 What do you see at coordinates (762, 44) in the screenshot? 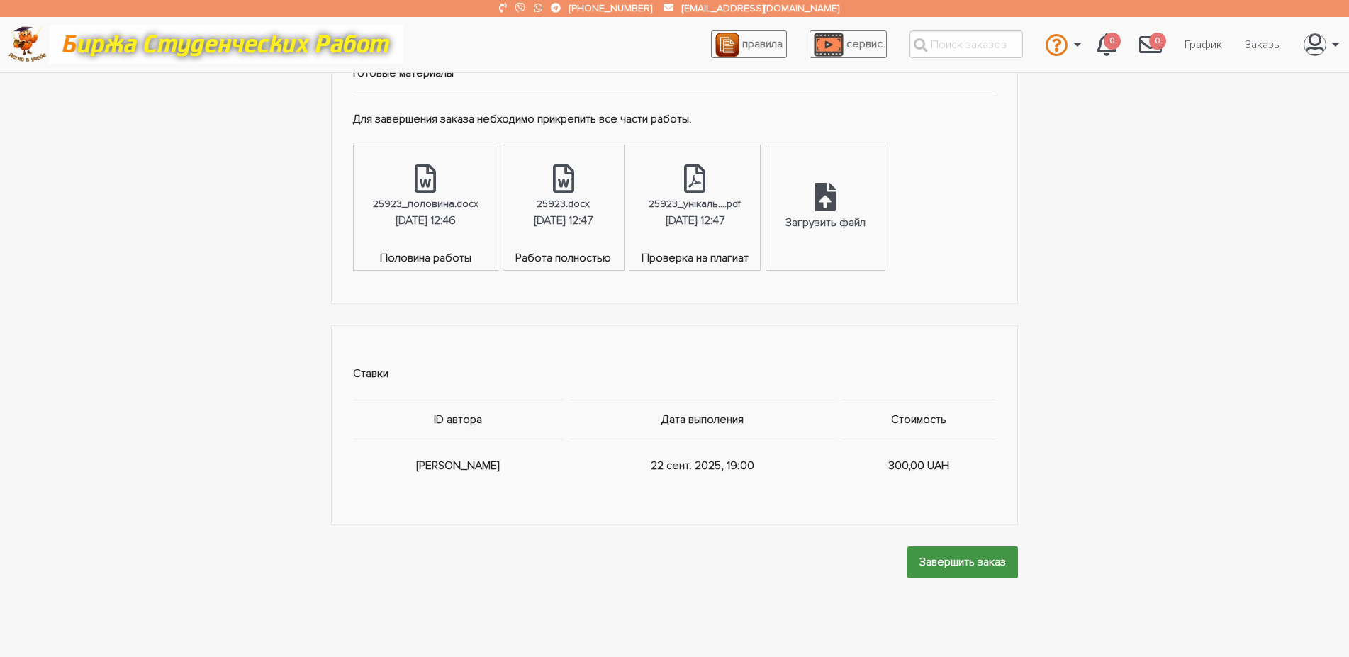
I see `span: правила` at bounding box center [762, 44].